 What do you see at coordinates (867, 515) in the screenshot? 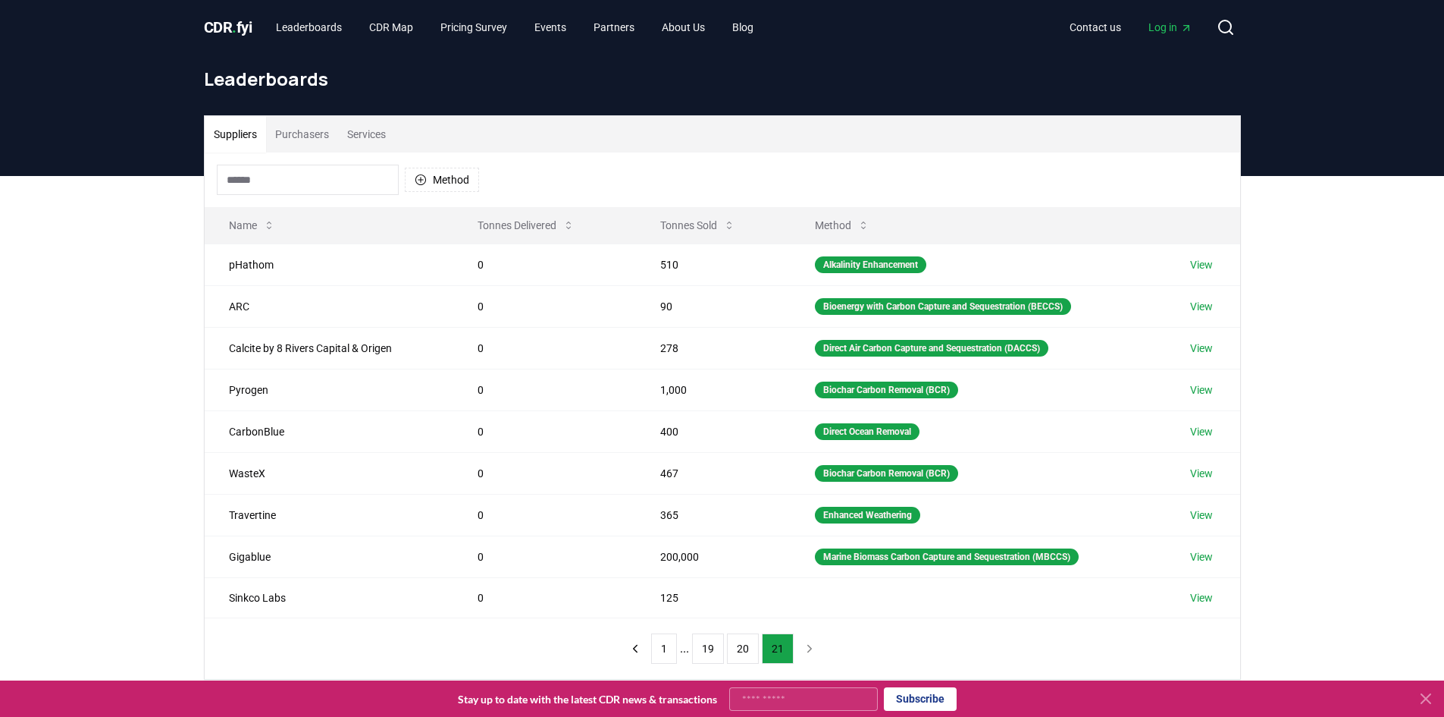
I see `div: Enhanced Weathering` at bounding box center [867, 515].